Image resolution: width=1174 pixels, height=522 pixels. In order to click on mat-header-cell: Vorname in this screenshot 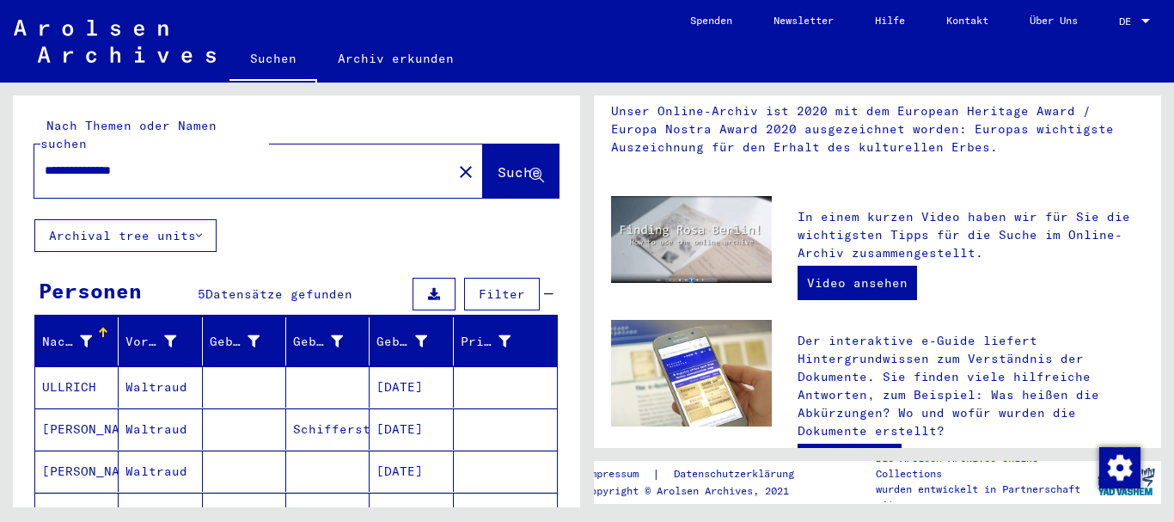, I will do `click(160, 341)`.